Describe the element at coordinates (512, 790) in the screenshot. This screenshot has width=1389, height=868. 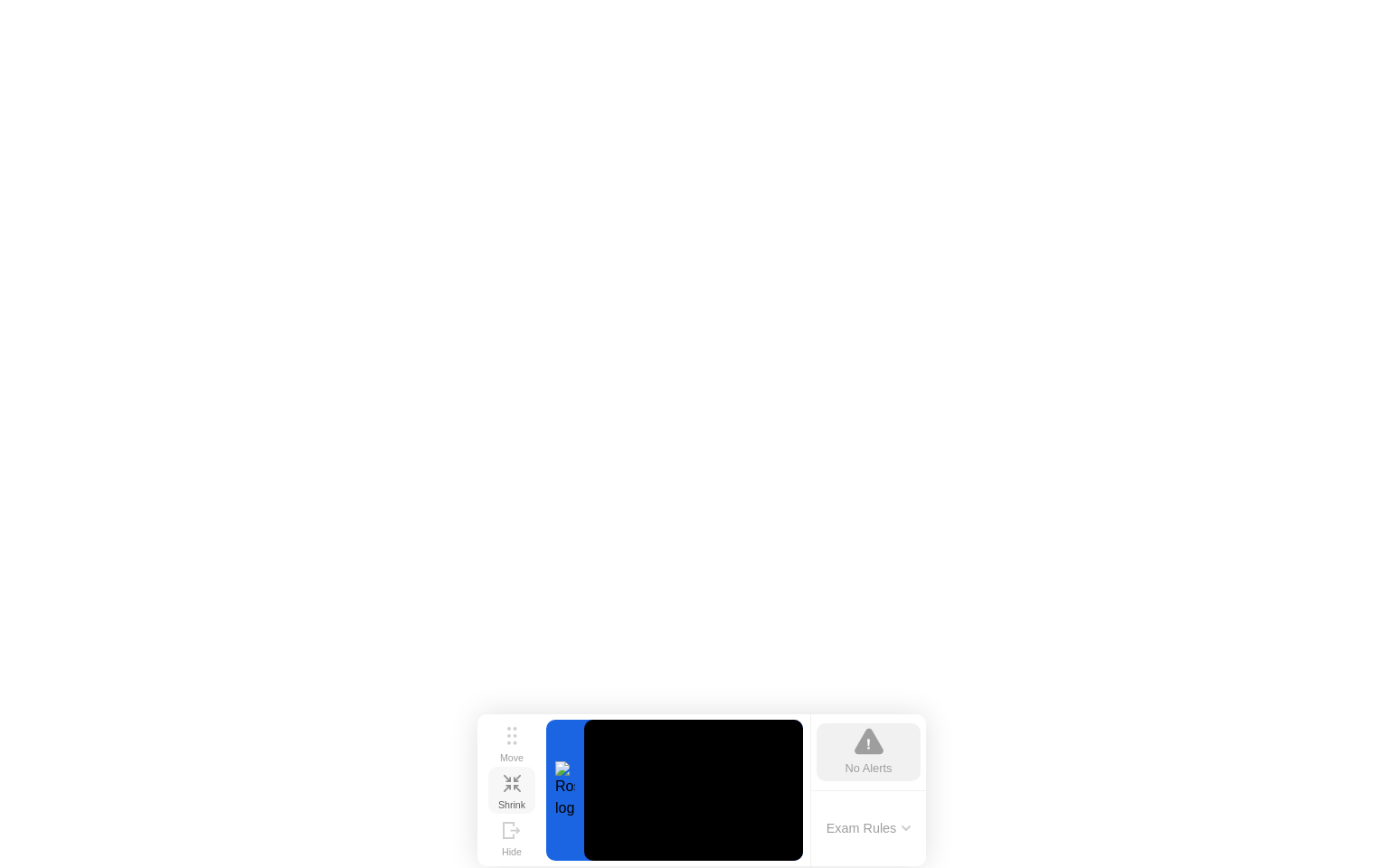
I see `button: Shrink` at that location.